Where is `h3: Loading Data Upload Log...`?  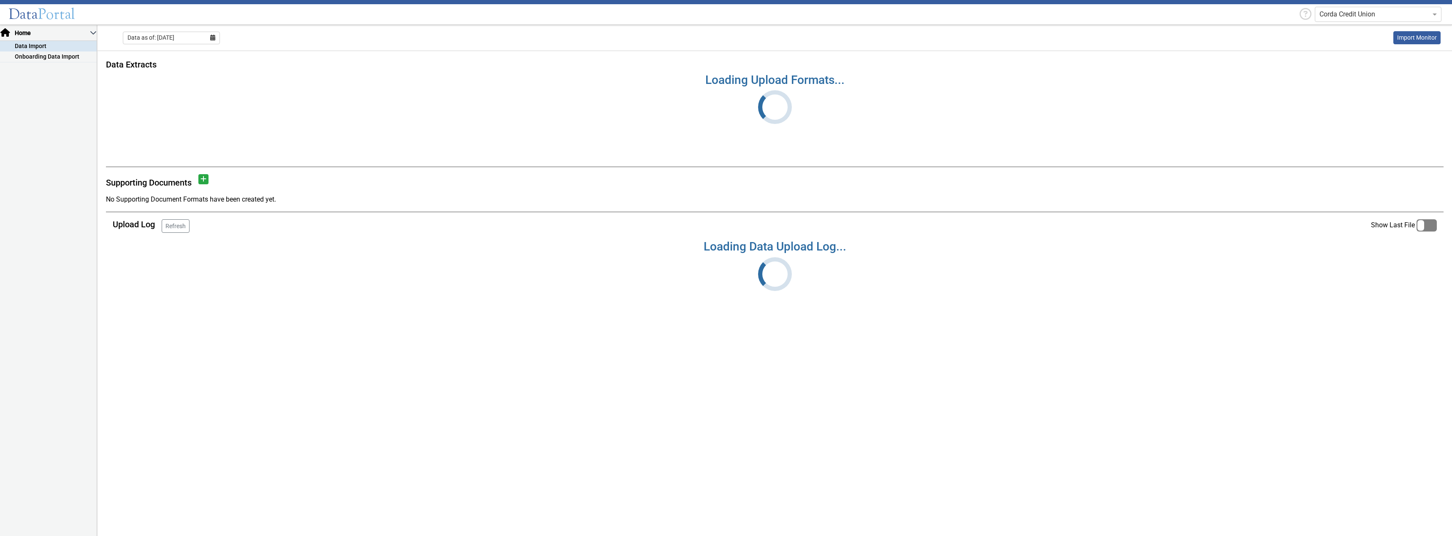 h3: Loading Data Upload Log... is located at coordinates (775, 247).